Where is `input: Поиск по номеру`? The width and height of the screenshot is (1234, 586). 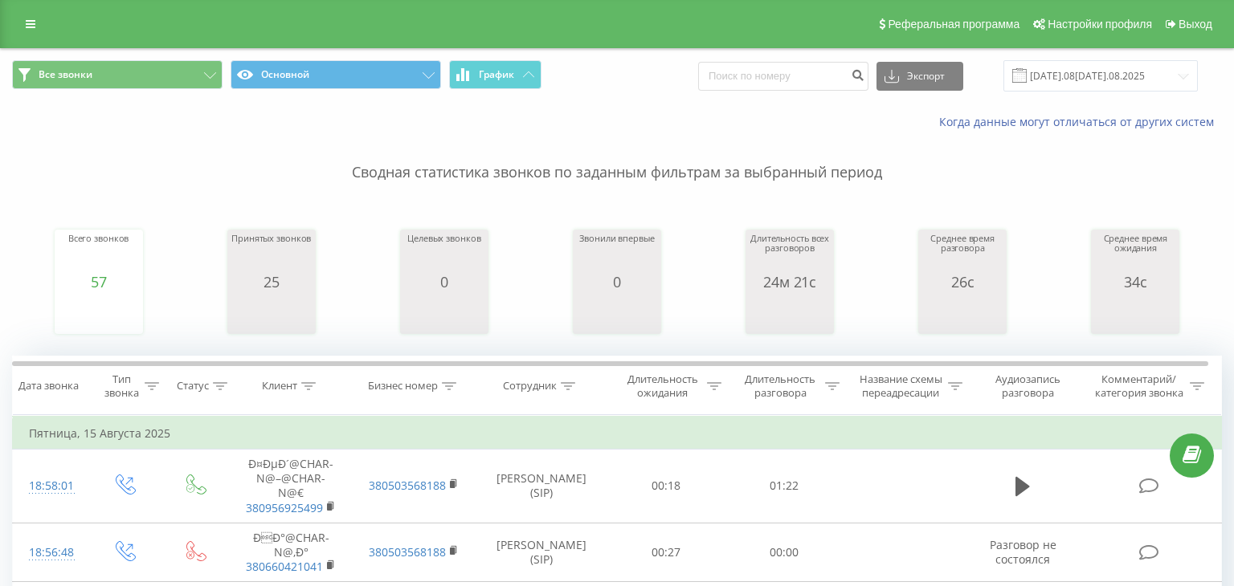
input: Поиск по номеру is located at coordinates (783, 76).